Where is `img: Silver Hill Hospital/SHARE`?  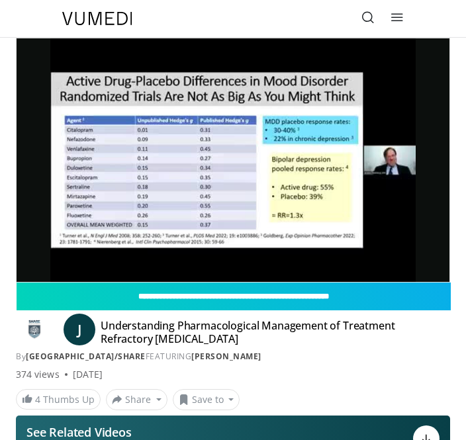 img: Silver Hill Hospital/SHARE is located at coordinates (34, 329).